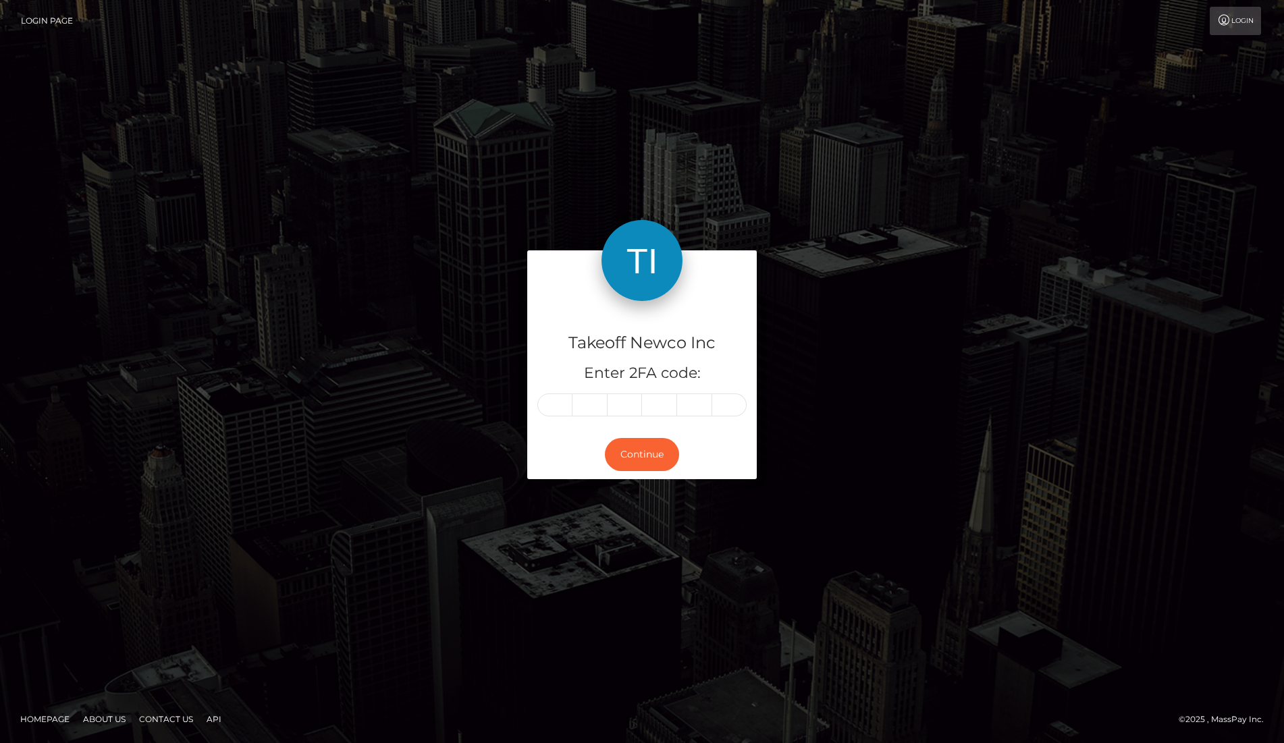 The width and height of the screenshot is (1284, 743). What do you see at coordinates (45, 719) in the screenshot?
I see `a: Homepage` at bounding box center [45, 719].